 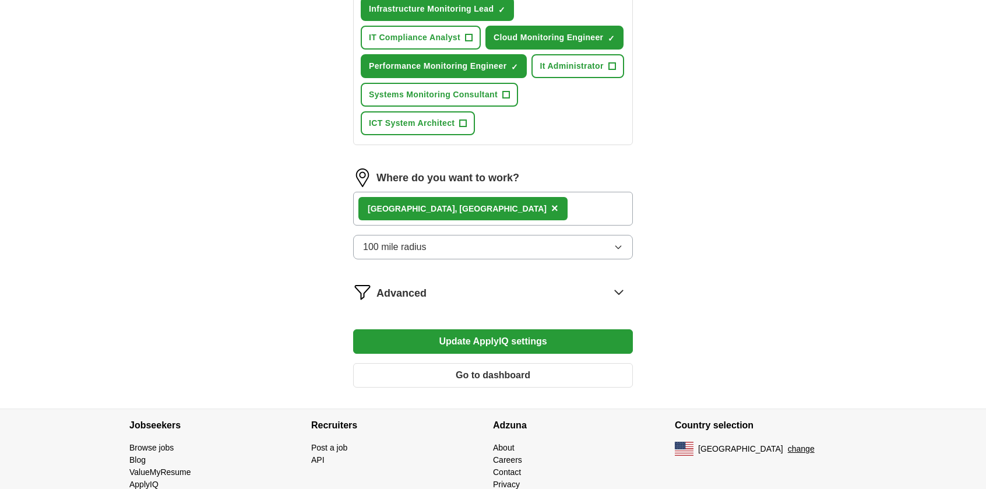 What do you see at coordinates (493, 375) in the screenshot?
I see `button: Go to dashboard` at bounding box center [493, 375].